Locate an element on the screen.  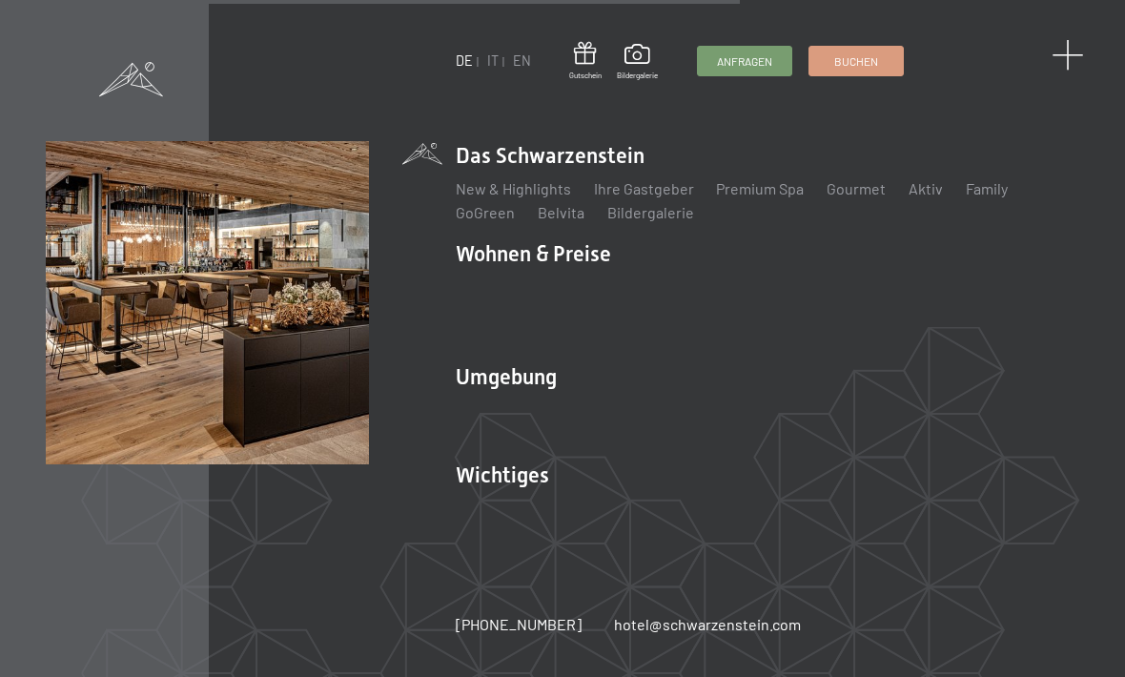
a: hotel@schwarzenstein.com is located at coordinates (708, 625).